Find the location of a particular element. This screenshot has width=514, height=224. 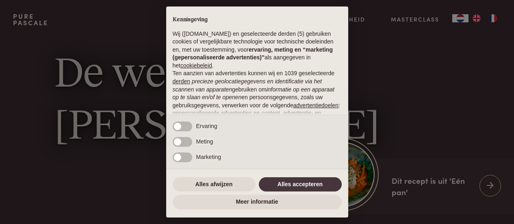

button: Alles afwijzen is located at coordinates (214, 184).